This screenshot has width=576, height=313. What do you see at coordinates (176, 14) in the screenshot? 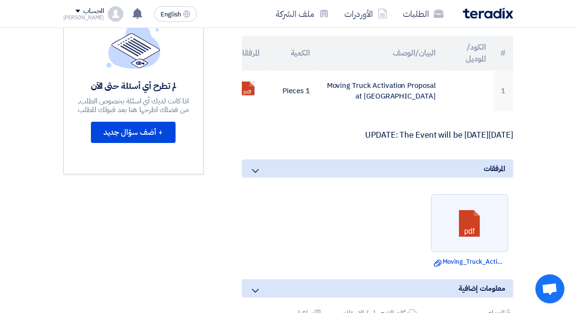
I see `button: English` at bounding box center [176, 14].